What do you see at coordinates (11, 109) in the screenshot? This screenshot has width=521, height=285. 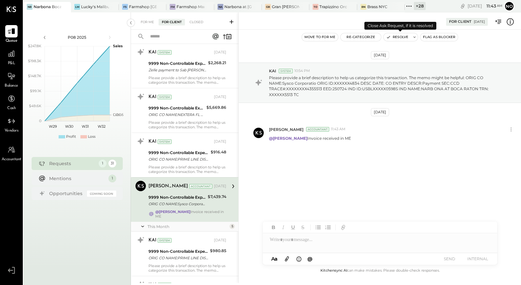 I see `span: Cash` at bounding box center [11, 109].